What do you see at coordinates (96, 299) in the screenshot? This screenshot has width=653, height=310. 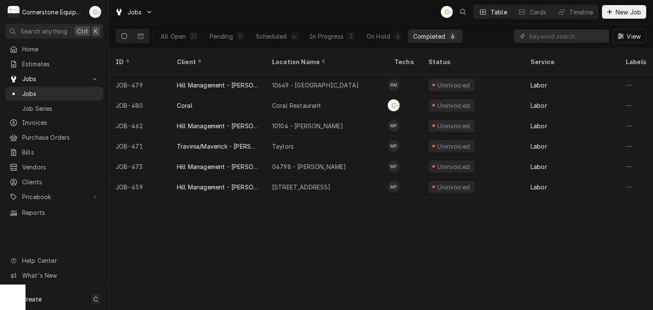 I see `span: C` at bounding box center [96, 299].